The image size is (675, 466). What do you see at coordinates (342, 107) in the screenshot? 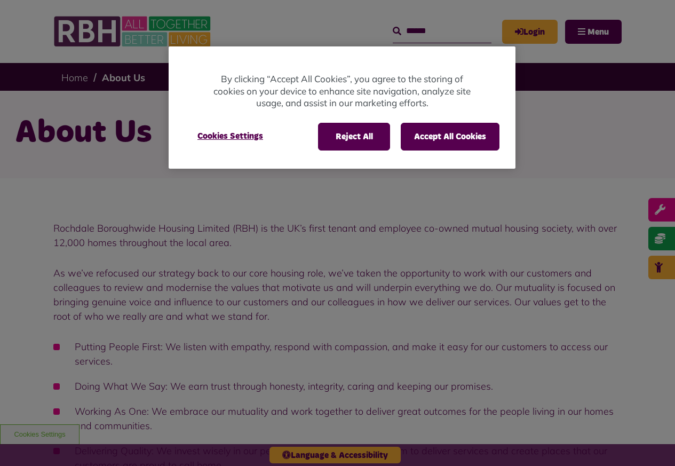
I see `div: Privacy` at bounding box center [342, 107].